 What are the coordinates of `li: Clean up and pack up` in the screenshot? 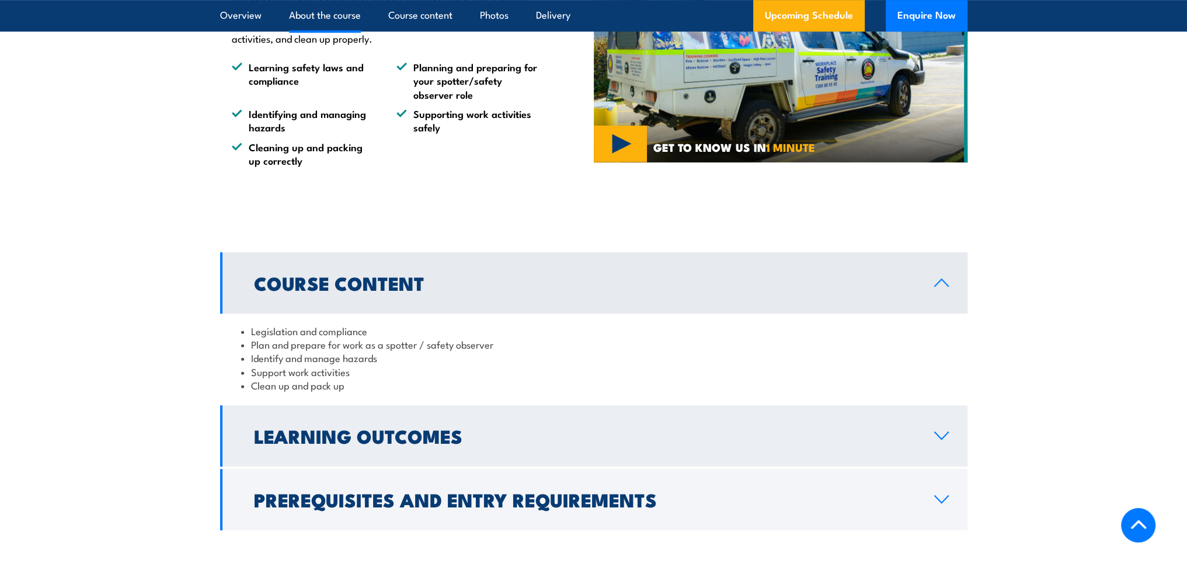 It's located at (594, 385).